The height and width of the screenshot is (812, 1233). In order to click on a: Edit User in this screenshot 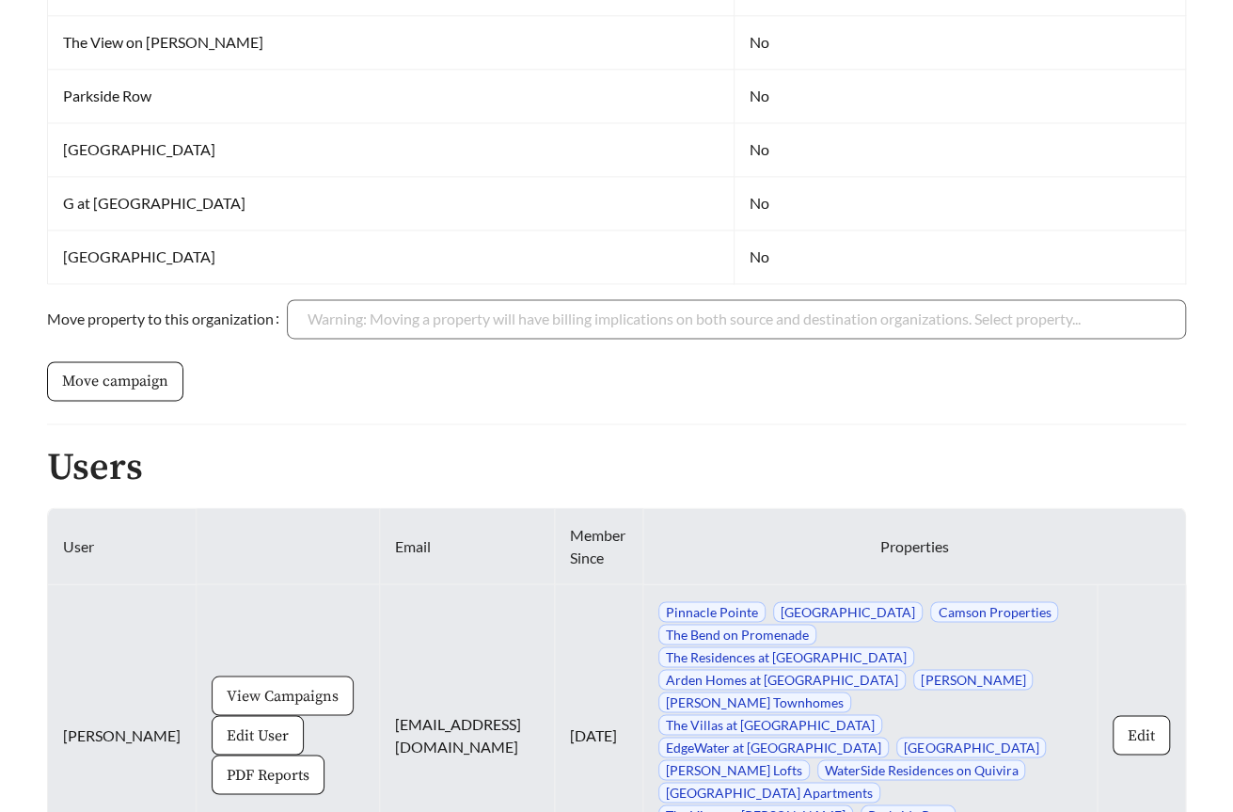, I will do `click(258, 733)`.